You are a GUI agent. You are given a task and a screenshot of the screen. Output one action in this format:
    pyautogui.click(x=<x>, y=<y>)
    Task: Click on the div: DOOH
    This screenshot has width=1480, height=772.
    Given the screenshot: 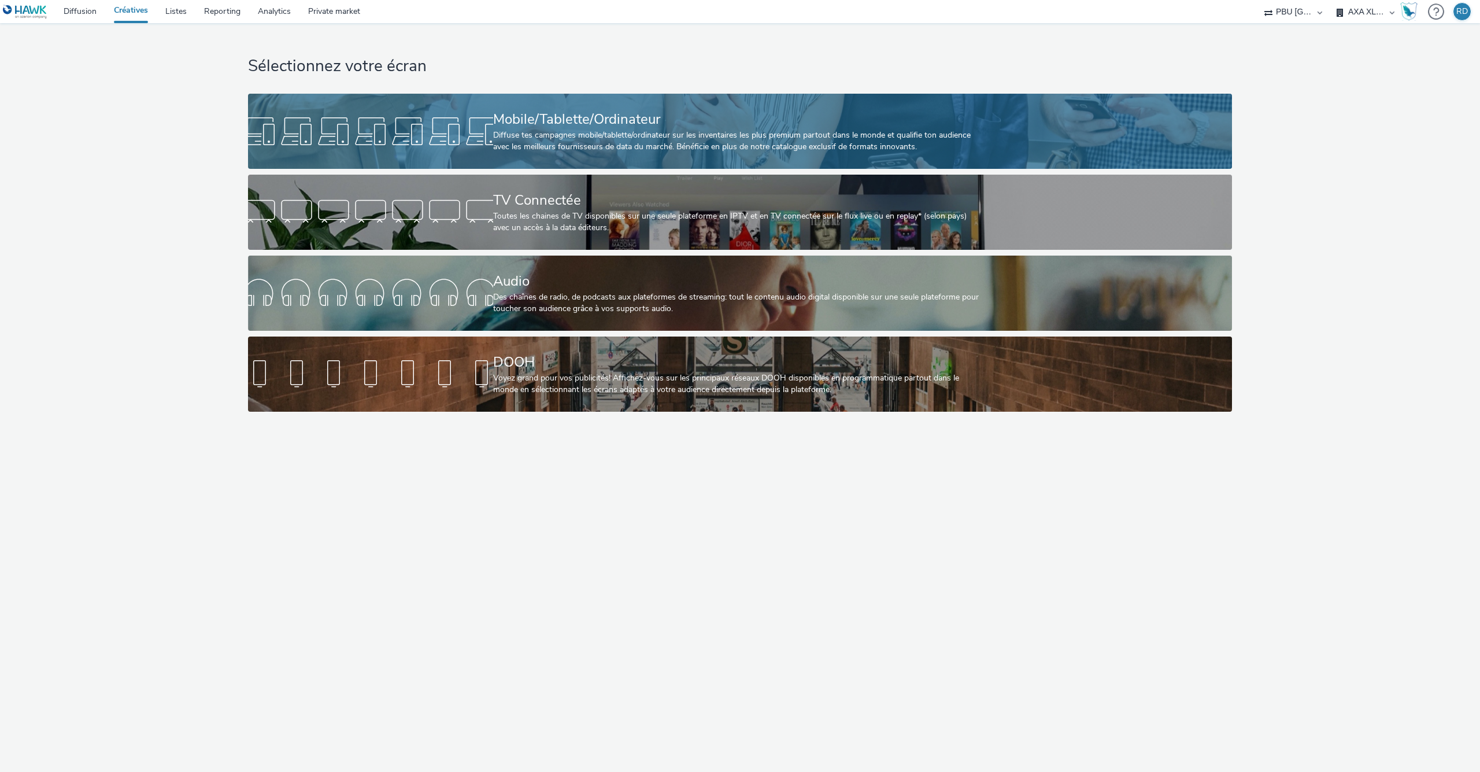 What is the action you would take?
    pyautogui.click(x=738, y=362)
    